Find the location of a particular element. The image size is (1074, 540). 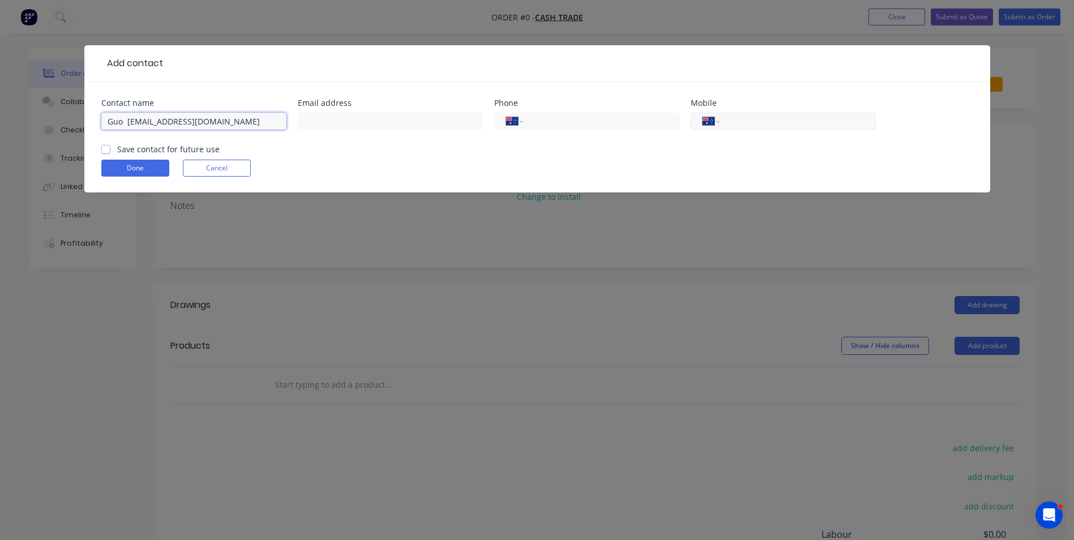

div: Mobile is located at coordinates (783, 103).